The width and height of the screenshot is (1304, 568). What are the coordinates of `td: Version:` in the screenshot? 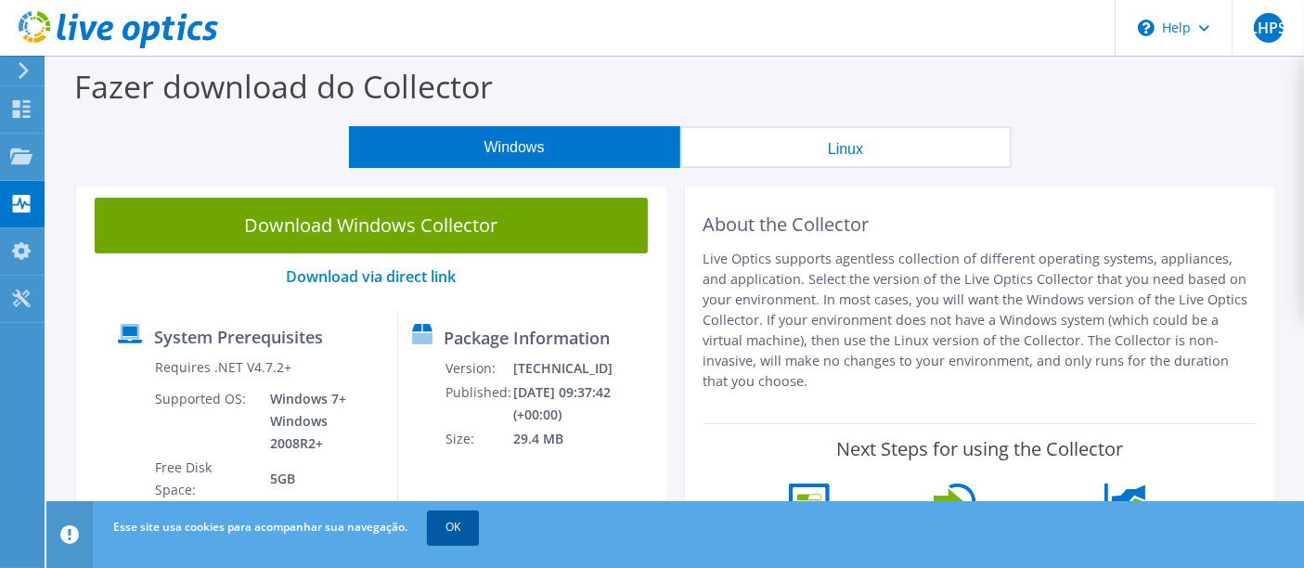 It's located at (479, 369).